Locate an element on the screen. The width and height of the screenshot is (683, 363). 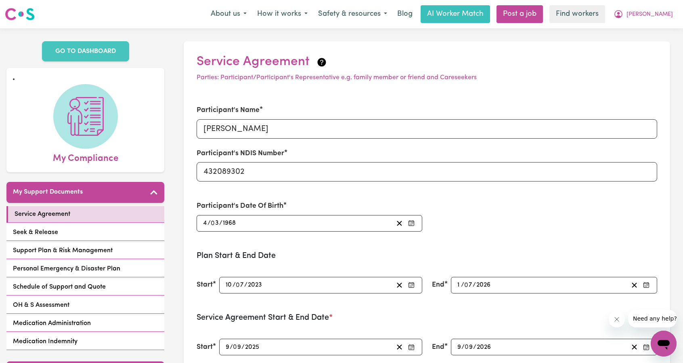
a: Post a job is located at coordinates (520, 14).